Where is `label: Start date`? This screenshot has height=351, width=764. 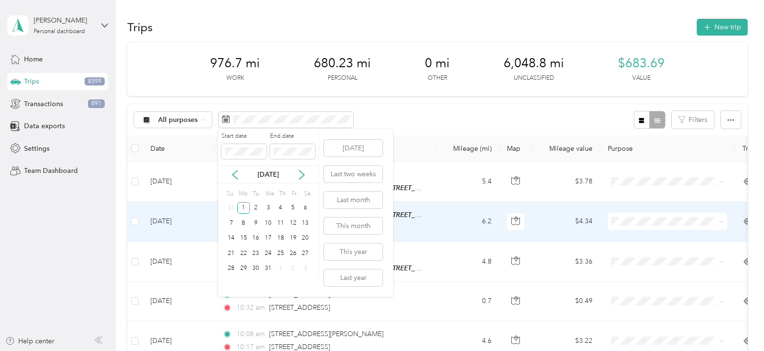
label: Start date is located at coordinates (244, 136).